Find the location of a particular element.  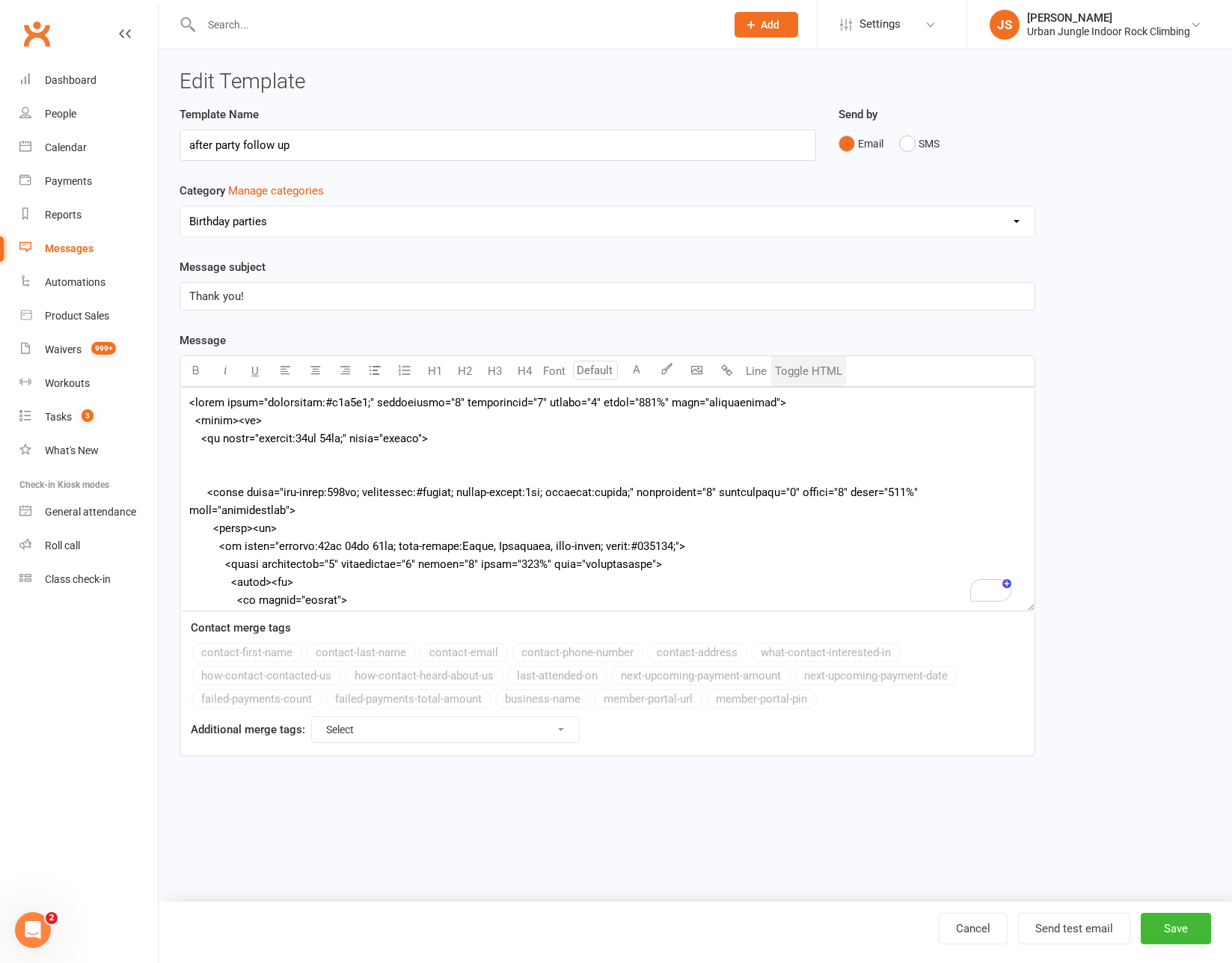

div: Urban Jungle Indoor Rock Climbing is located at coordinates (1108, 32).